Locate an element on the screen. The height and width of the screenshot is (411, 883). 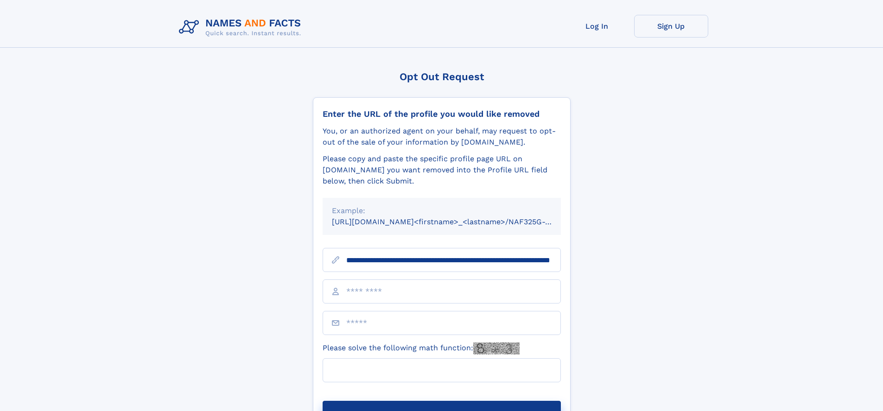
a: Sign Up is located at coordinates (671, 26).